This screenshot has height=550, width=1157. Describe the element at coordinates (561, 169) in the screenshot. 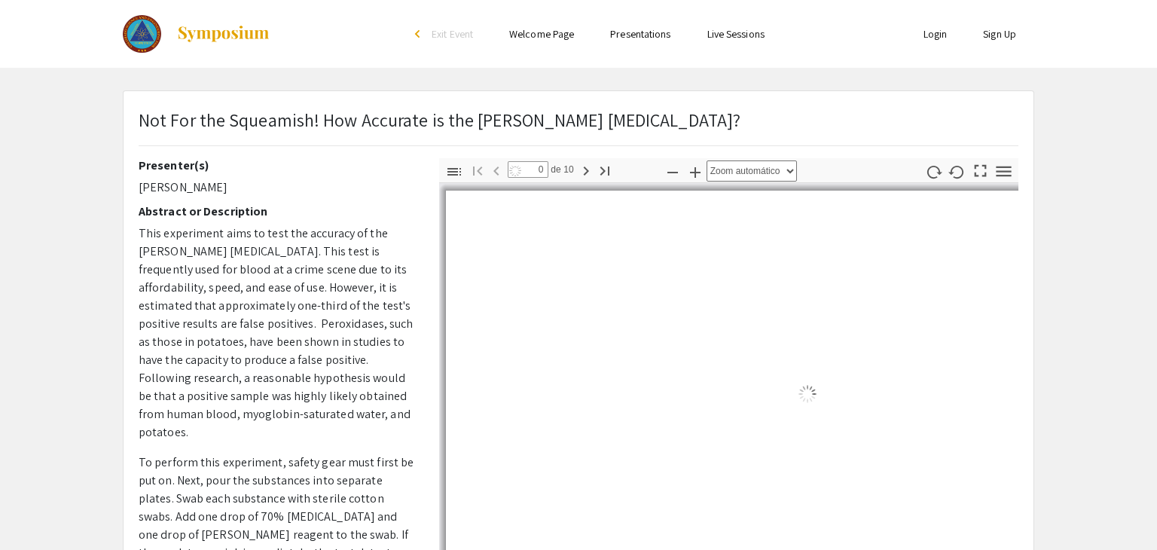

I see `span: de 10` at that location.